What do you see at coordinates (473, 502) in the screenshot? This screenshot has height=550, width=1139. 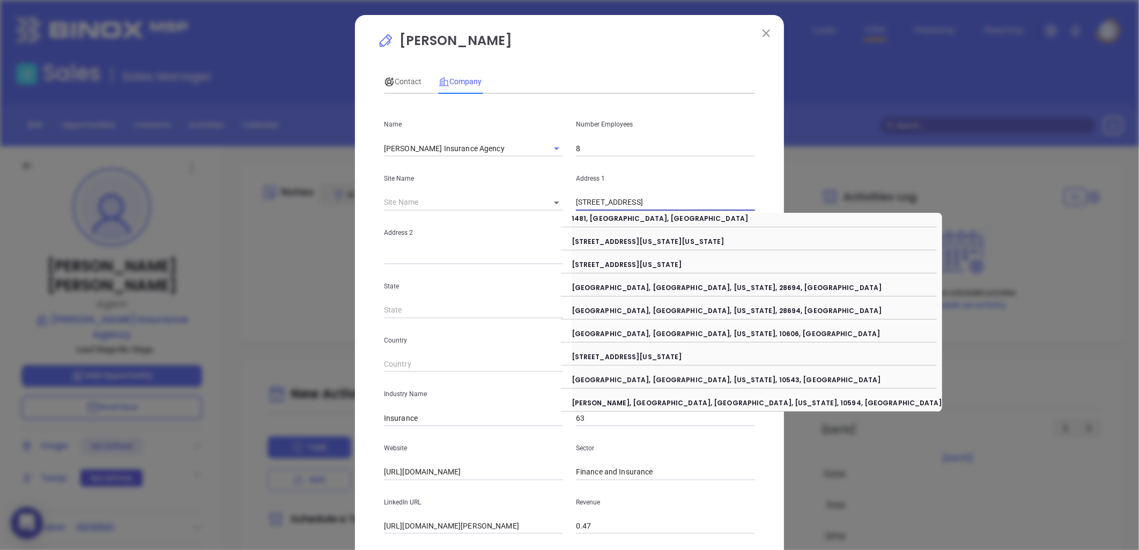 I see `p: LinkedIn URL` at bounding box center [473, 502].